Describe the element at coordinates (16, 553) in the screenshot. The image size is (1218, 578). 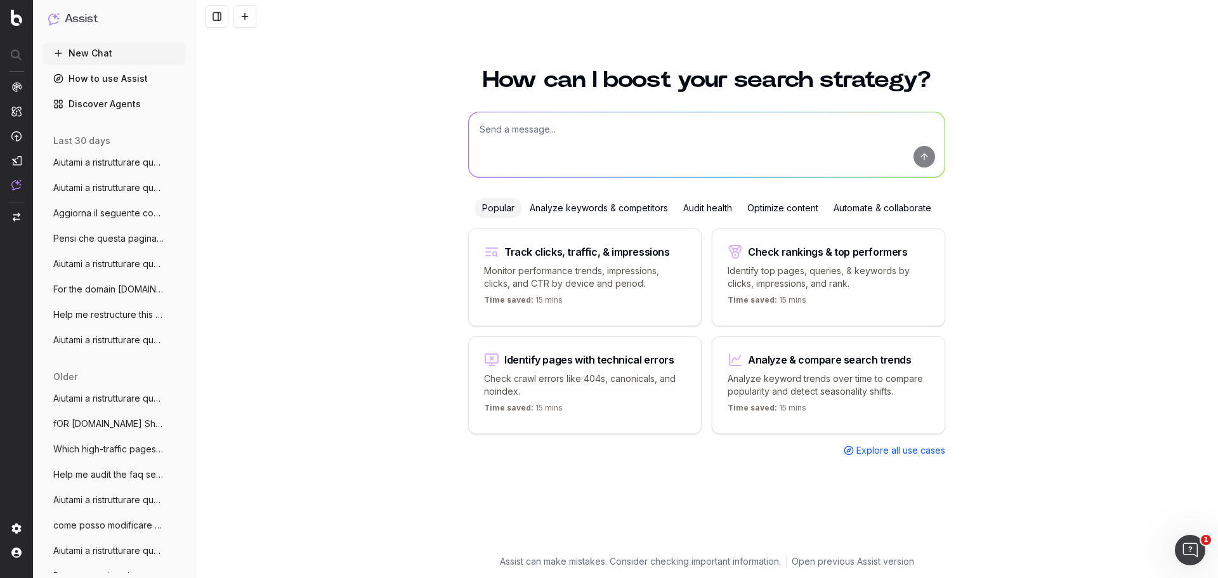
I see `img: My account` at that location.